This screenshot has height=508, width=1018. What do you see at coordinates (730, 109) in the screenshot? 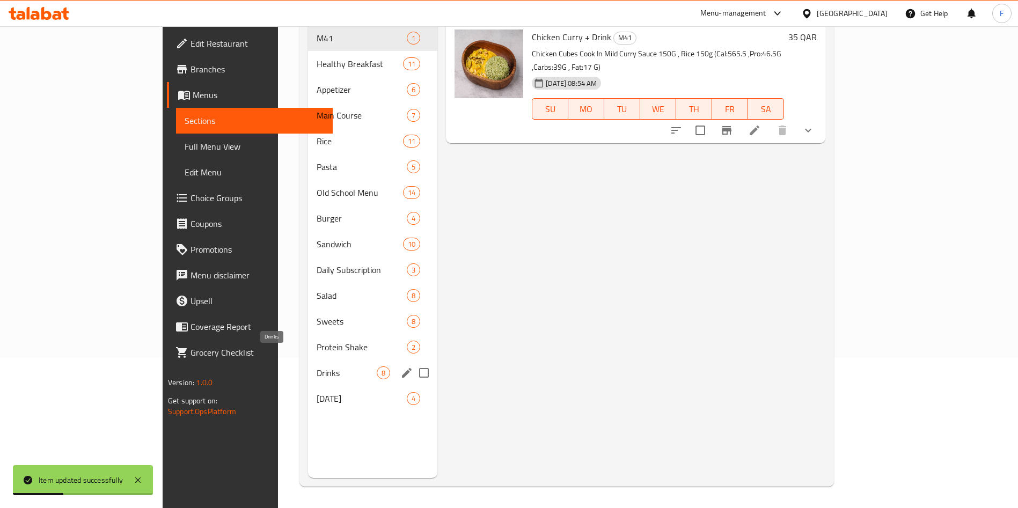
I see `button: FR` at bounding box center [730, 109].